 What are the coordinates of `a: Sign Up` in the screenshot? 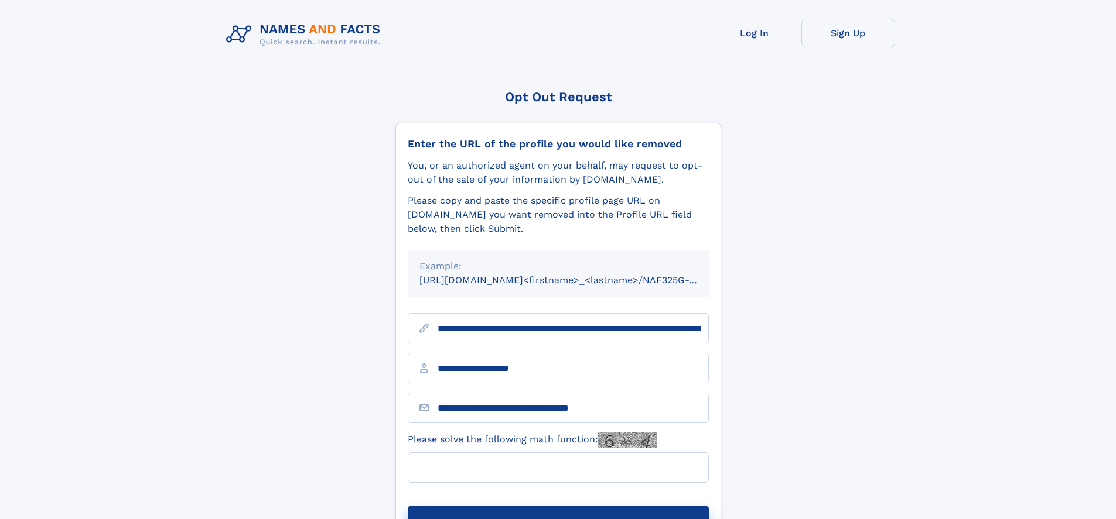 It's located at (848, 33).